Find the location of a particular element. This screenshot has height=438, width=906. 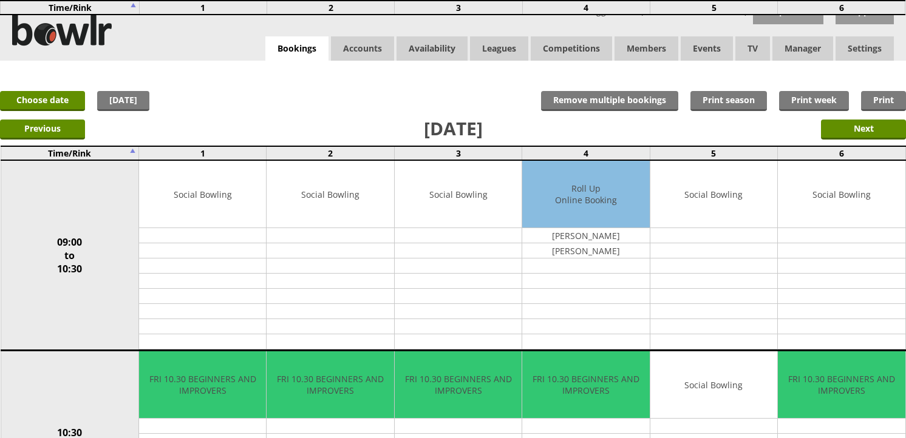

td: Roll Up Online Booking is located at coordinates (585, 194).